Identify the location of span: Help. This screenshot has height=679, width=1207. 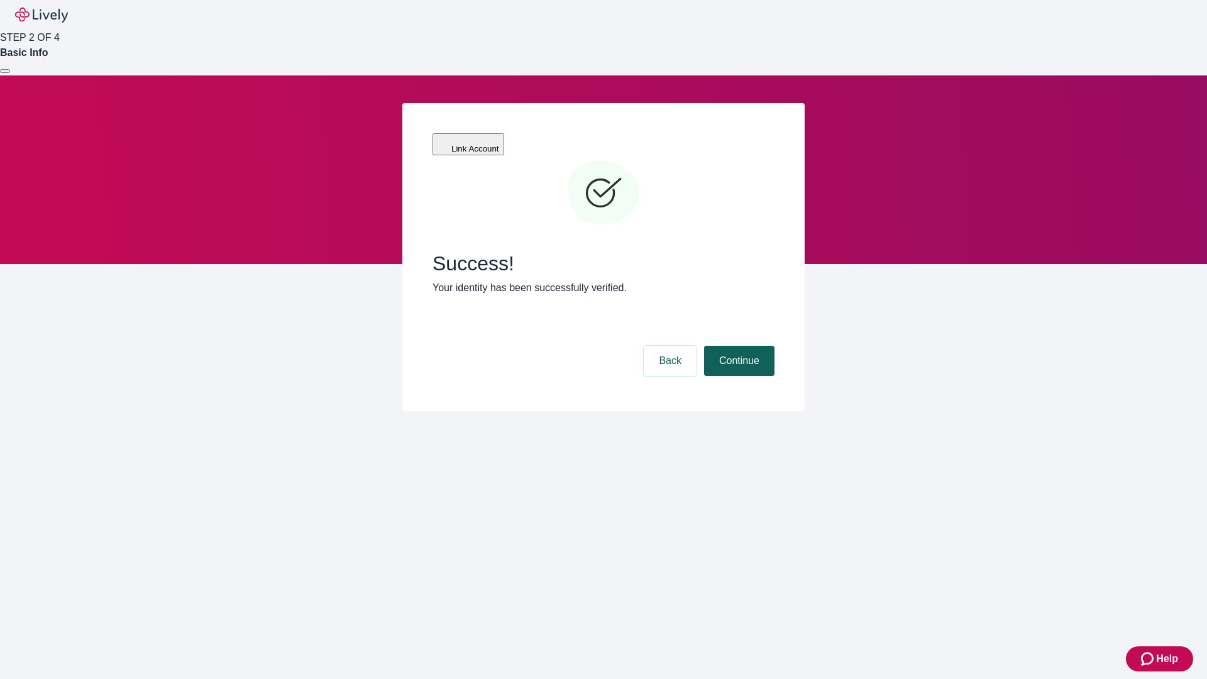
(1167, 659).